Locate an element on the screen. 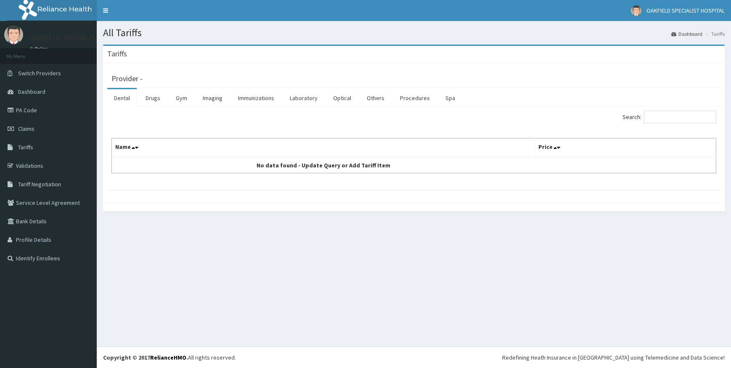  a: Online is located at coordinates (40, 49).